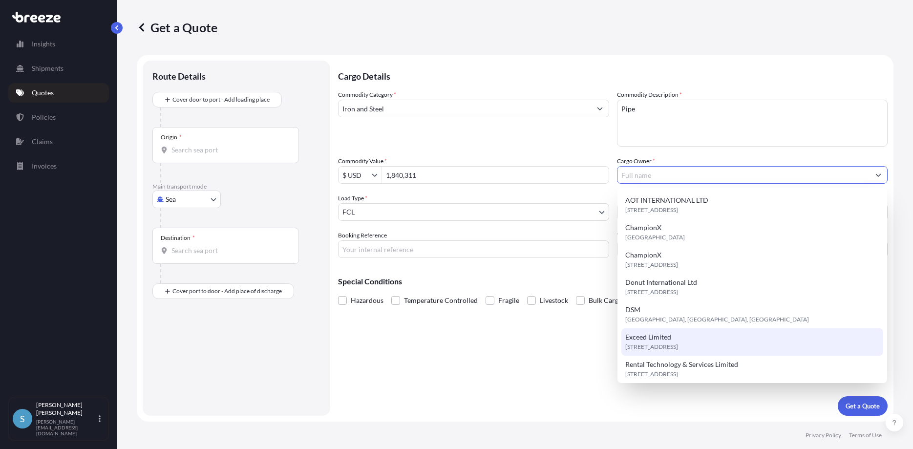 Image resolution: width=913 pixels, height=449 pixels. I want to click on label: Commodity Value, so click(362, 161).